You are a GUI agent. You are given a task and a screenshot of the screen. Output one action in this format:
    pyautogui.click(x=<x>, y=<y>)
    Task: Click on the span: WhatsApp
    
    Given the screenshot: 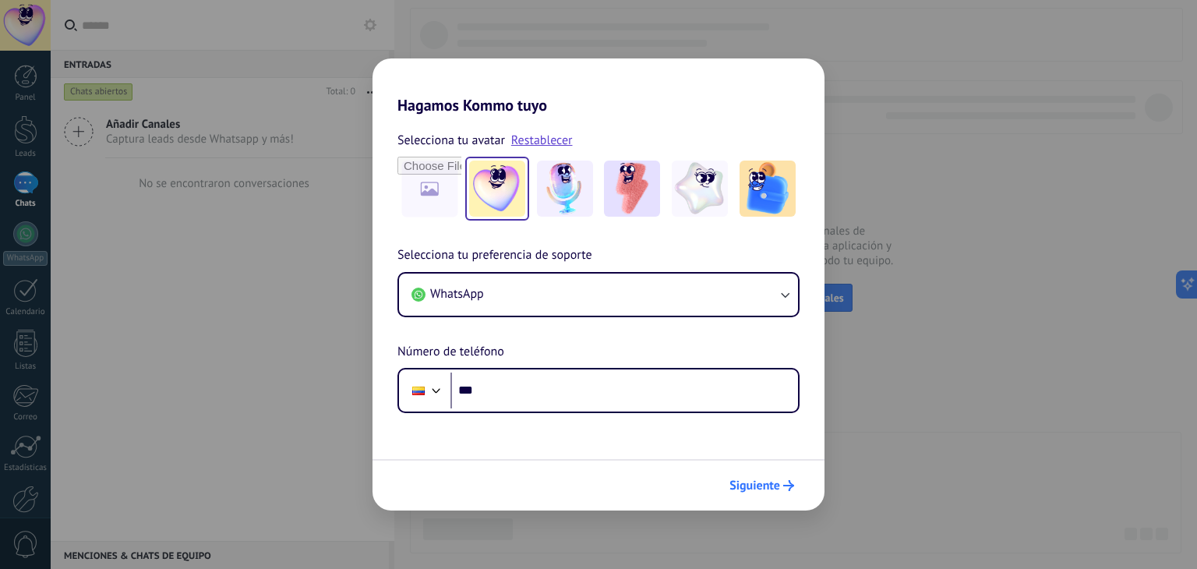 What is the action you would take?
    pyautogui.click(x=457, y=294)
    